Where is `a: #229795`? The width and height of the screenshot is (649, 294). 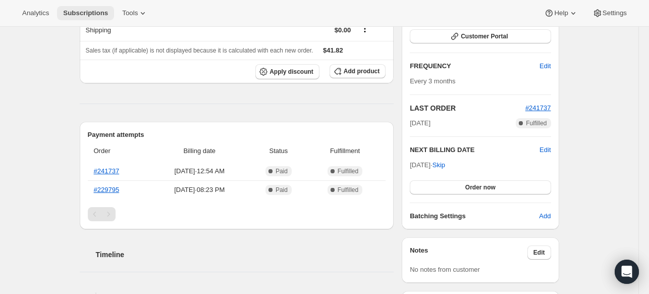 a: #229795 is located at coordinates (106, 189).